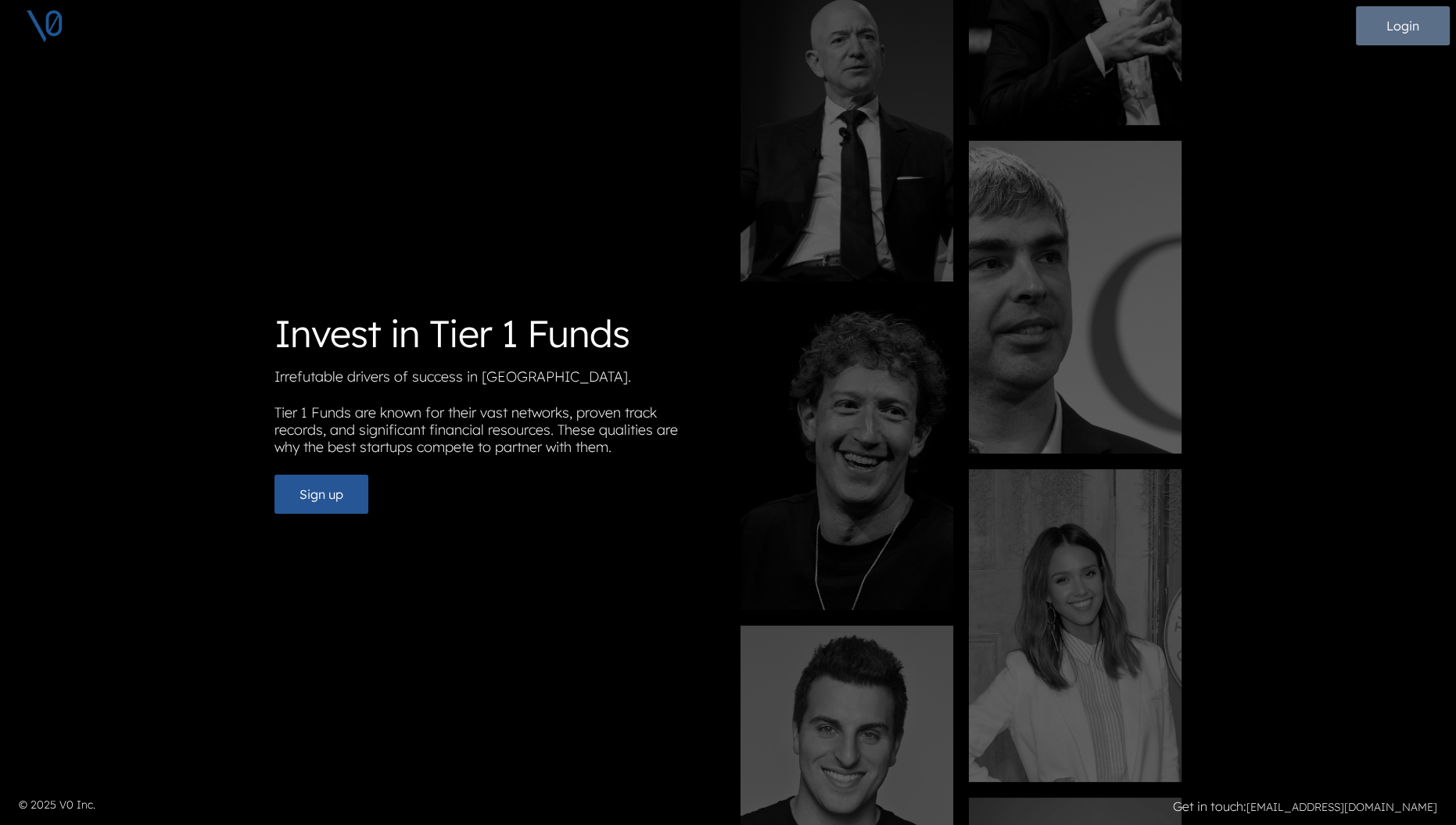  I want to click on strong: Get in touch:, so click(1210, 806).